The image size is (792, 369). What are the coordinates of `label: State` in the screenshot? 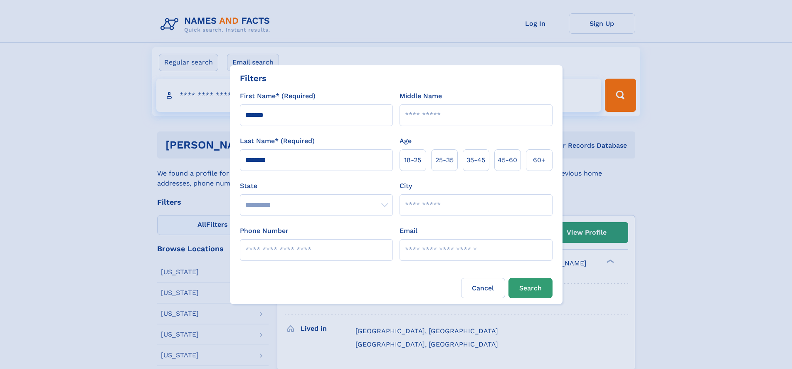 It's located at (316, 186).